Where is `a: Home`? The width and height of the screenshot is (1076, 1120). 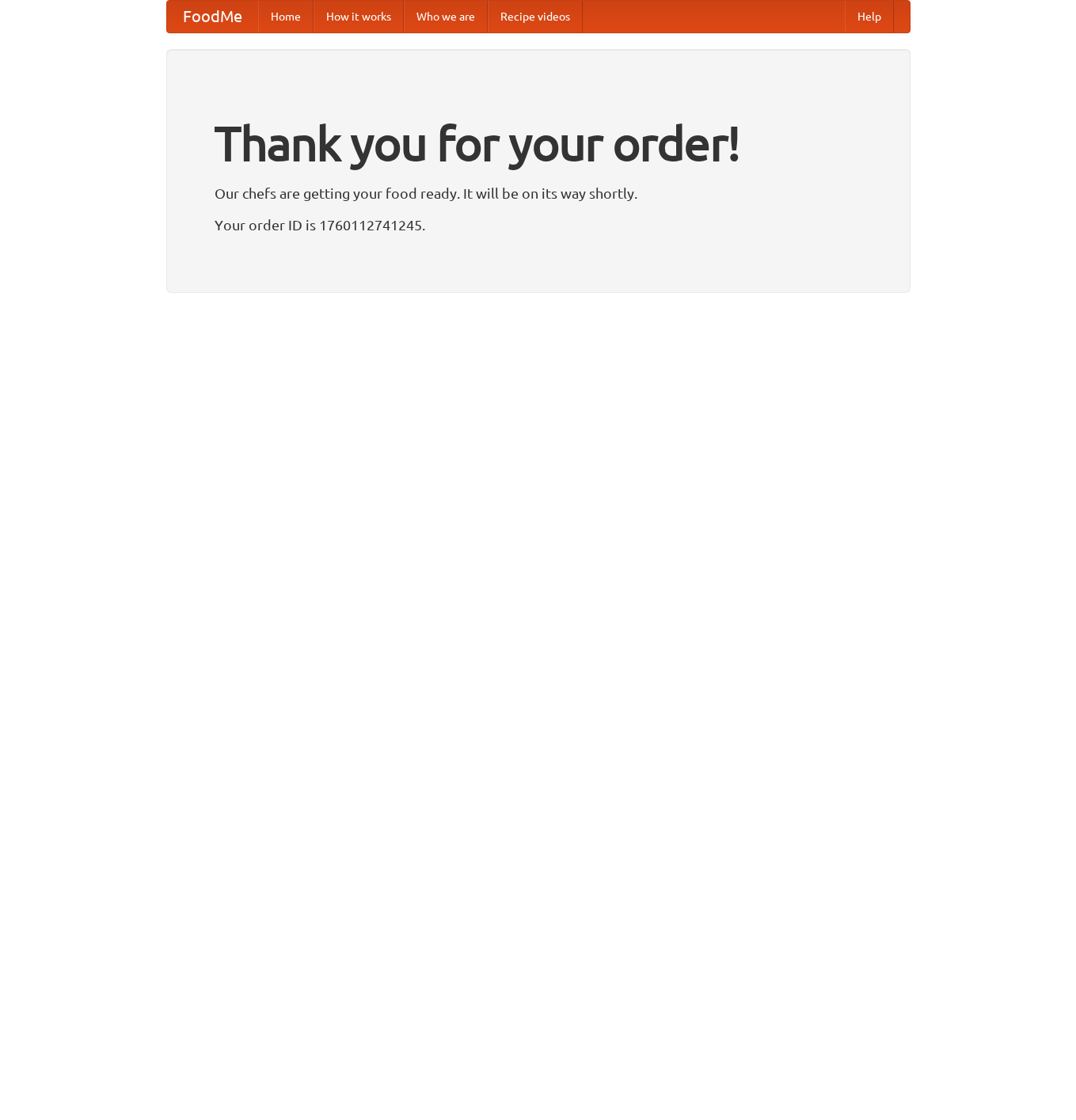 a: Home is located at coordinates (286, 17).